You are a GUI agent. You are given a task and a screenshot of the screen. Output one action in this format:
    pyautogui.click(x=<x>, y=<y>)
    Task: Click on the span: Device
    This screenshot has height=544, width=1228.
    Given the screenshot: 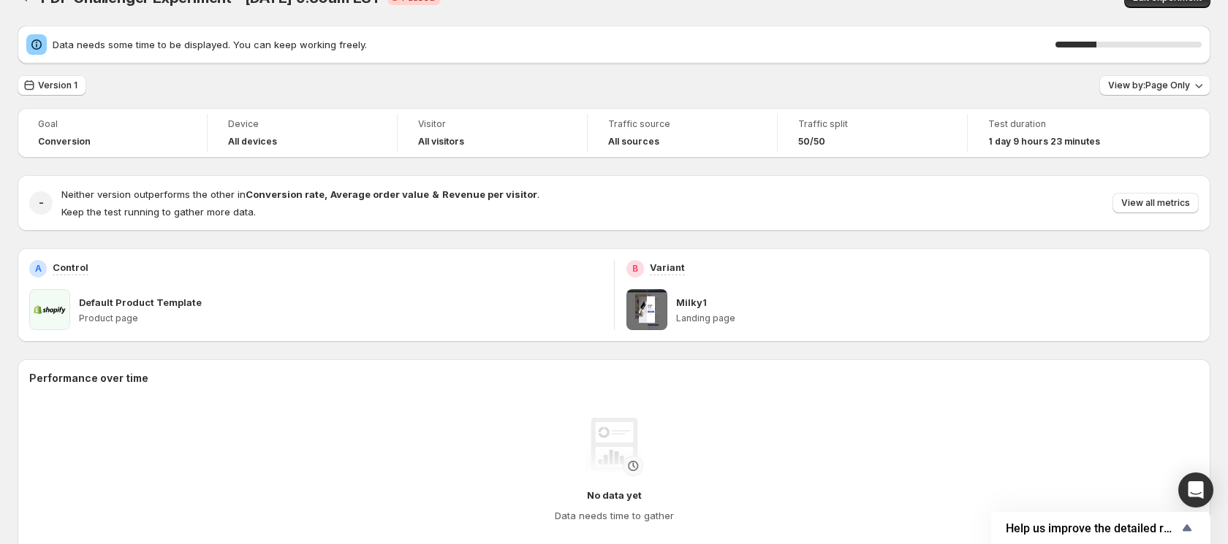 What is the action you would take?
    pyautogui.click(x=302, y=124)
    